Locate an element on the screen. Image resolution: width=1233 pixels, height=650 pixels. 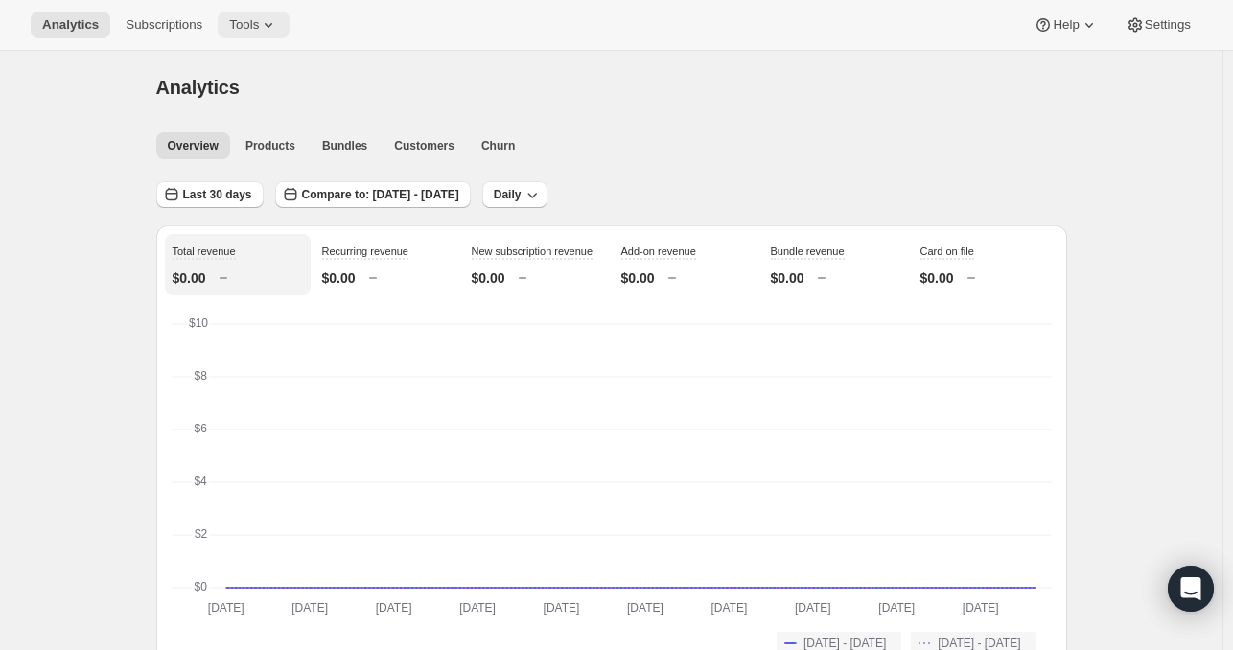
span: Card on file is located at coordinates (947, 251).